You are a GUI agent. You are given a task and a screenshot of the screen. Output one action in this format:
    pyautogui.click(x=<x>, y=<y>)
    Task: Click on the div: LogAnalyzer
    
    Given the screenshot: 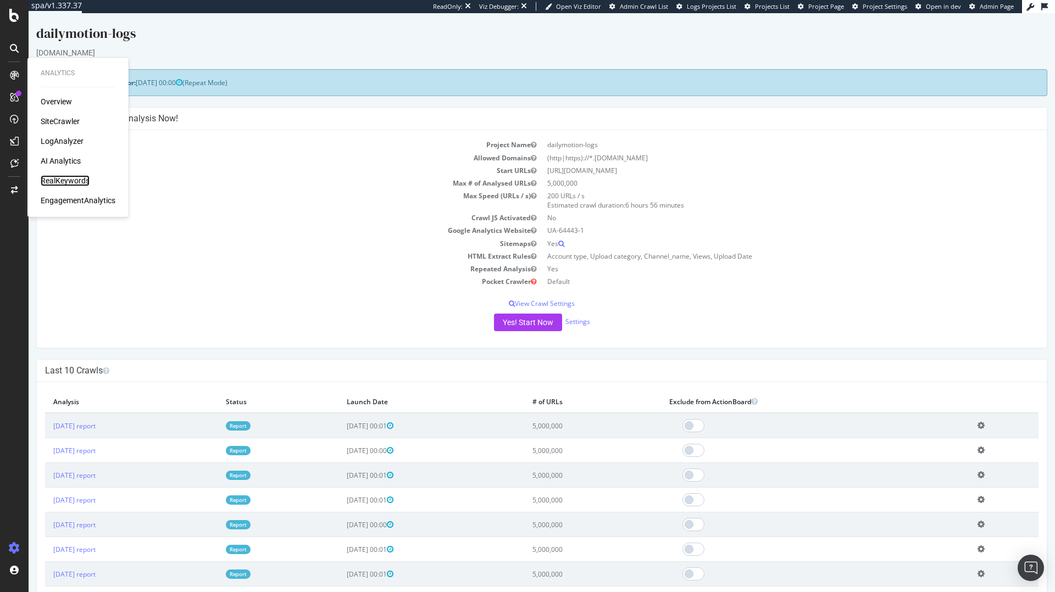 What is the action you would take?
    pyautogui.click(x=62, y=141)
    